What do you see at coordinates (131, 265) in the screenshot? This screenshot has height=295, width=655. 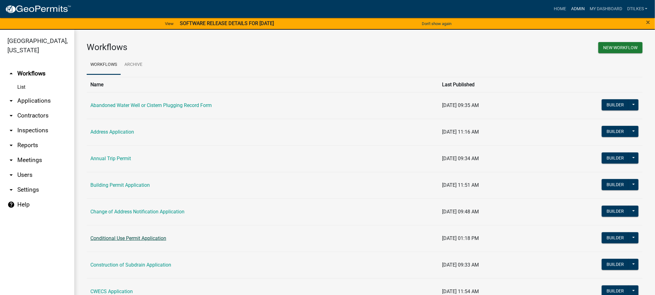 I see `a: Construction of Subdrain Application` at bounding box center [131, 265].